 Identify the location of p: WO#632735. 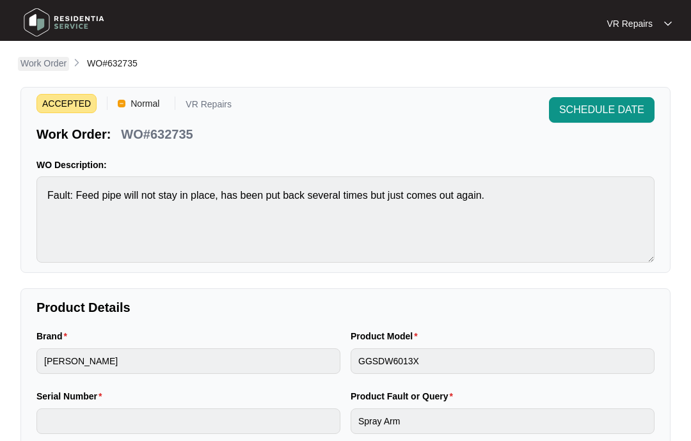
(157, 134).